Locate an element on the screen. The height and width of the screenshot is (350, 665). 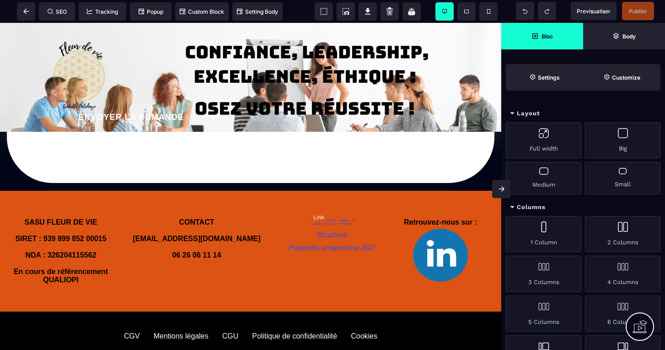
div: Mentions légales is located at coordinates (181, 313).